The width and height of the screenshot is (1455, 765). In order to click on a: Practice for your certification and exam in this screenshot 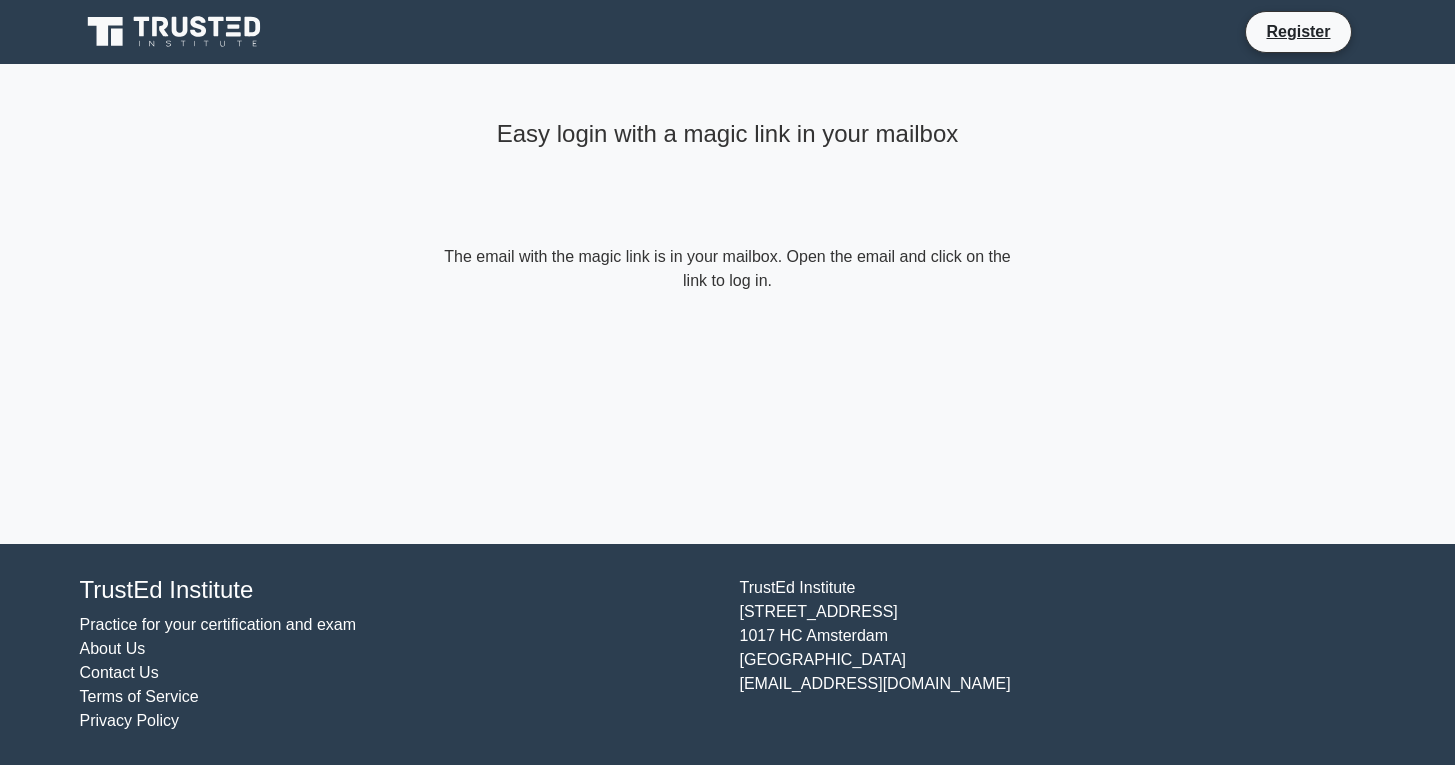, I will do `click(218, 624)`.